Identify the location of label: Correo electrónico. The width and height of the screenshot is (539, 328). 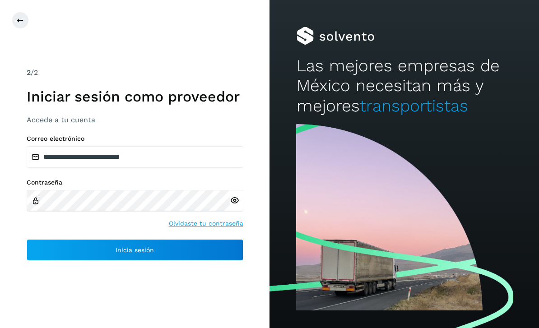
(135, 139).